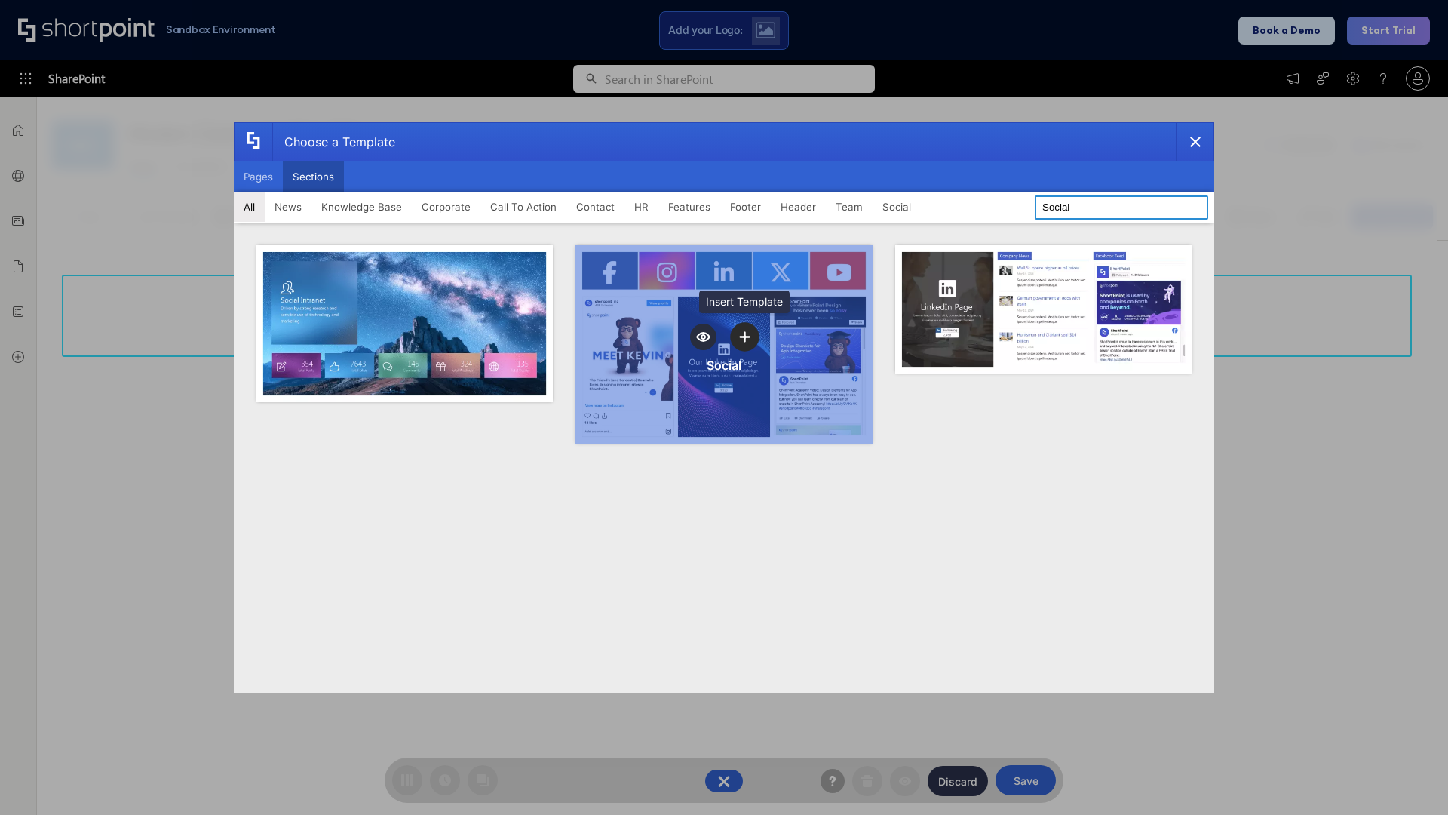 This screenshot has height=815, width=1448. I want to click on button: Sections, so click(313, 176).